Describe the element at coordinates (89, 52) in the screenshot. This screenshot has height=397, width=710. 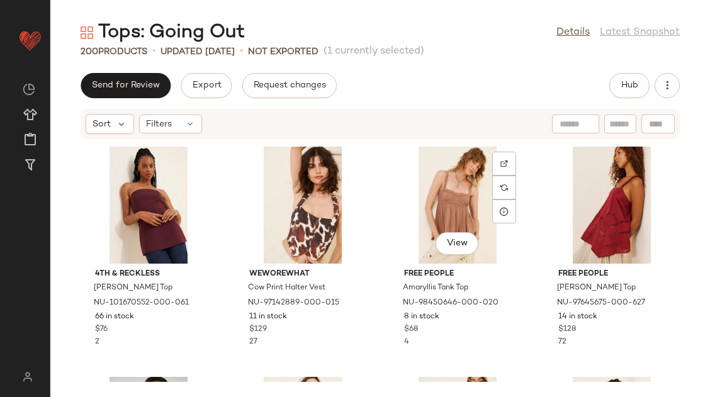
I see `span: 200` at that location.